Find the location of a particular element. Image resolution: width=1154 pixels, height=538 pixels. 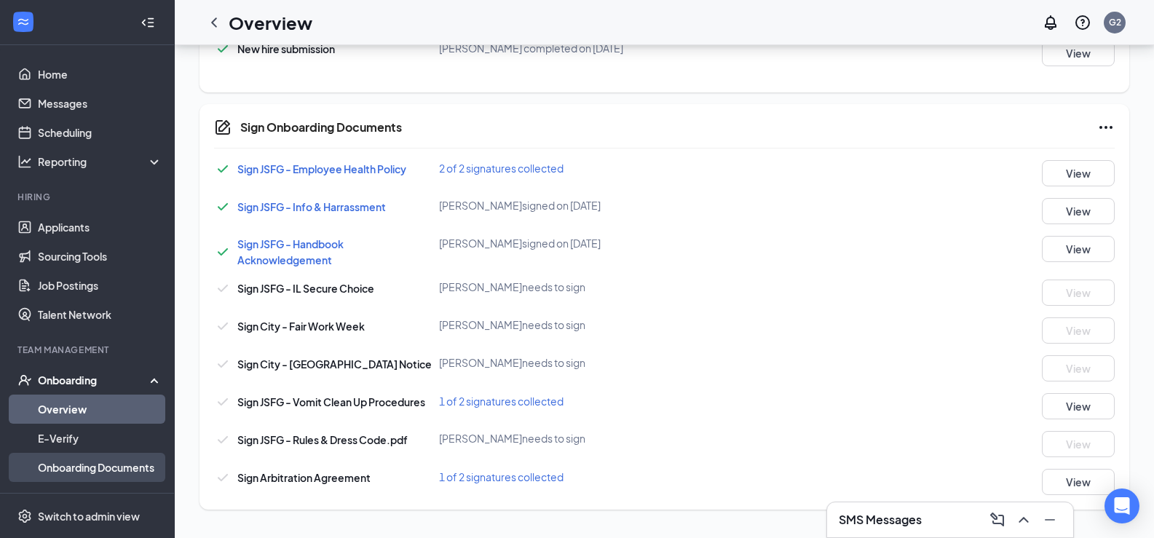

div: Hiring is located at coordinates (88, 197).